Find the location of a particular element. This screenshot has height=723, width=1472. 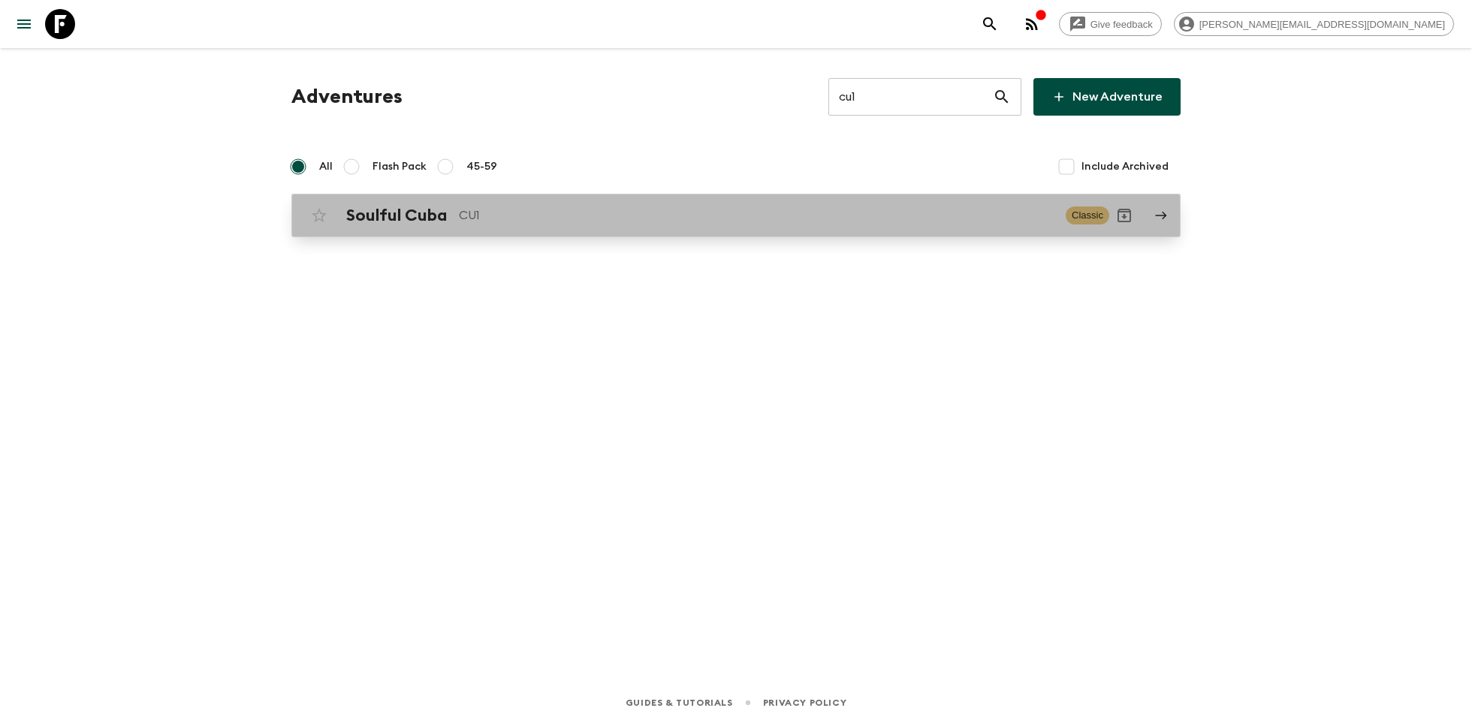

a: Soulful CubaCU1ClassicArchive is located at coordinates (736, 216).